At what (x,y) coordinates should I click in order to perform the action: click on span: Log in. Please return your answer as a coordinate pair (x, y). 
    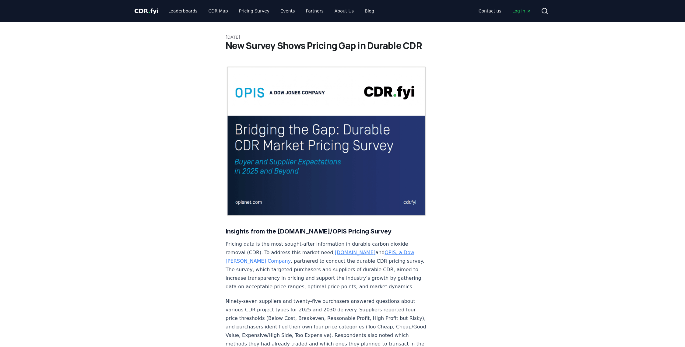
    Looking at the image, I should click on (522, 11).